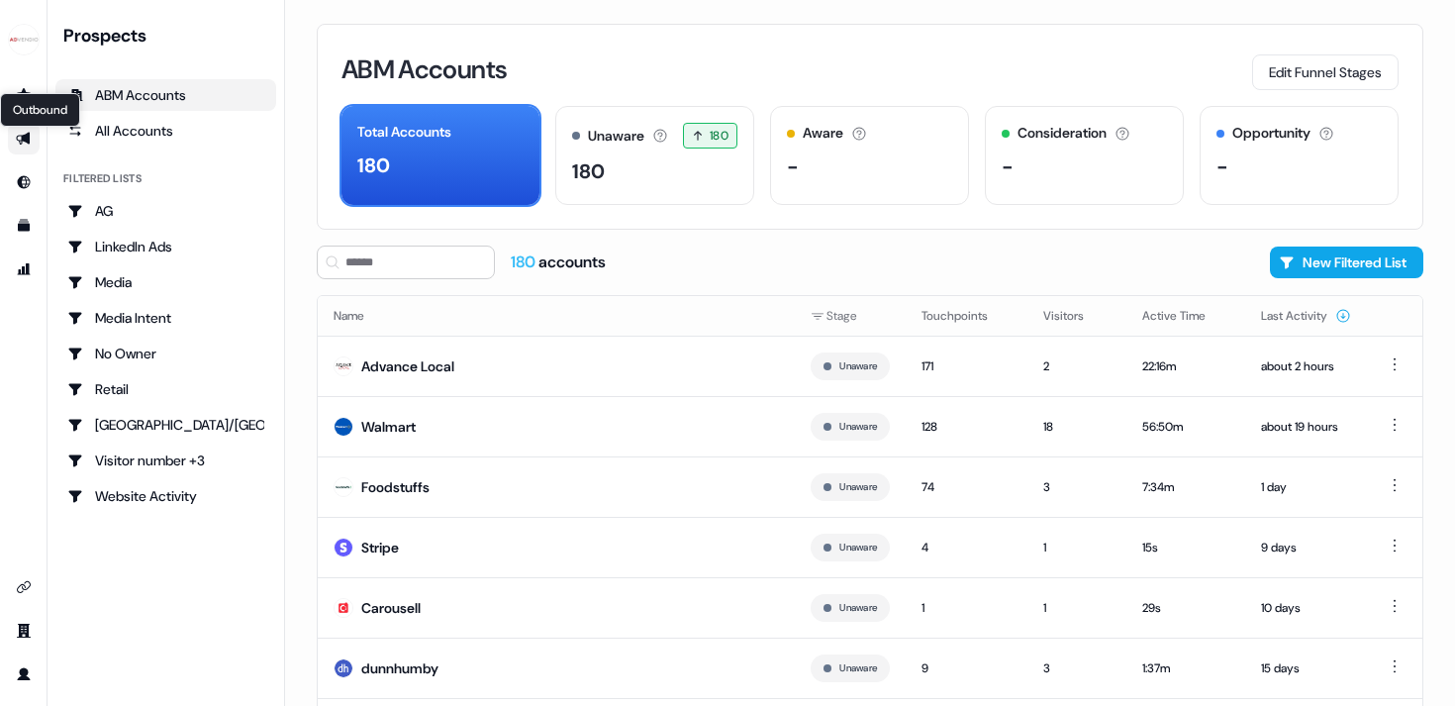  I want to click on div: about 19 hours, so click(1306, 427).